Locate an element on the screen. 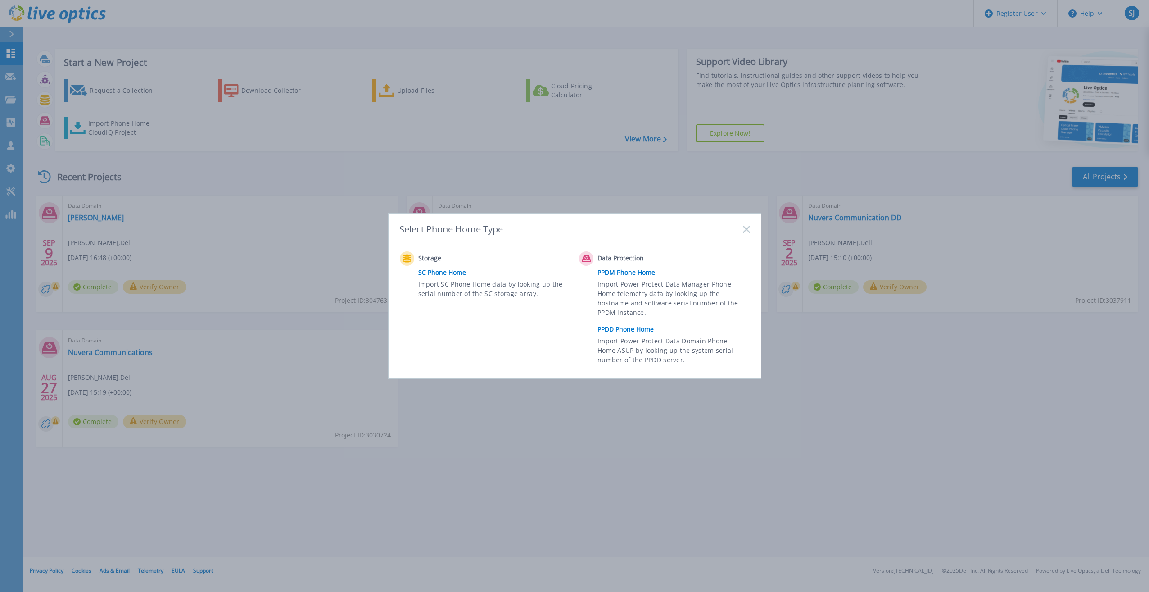 The height and width of the screenshot is (592, 1149). span: Import SC Phone Home data by looking up the serial number of the SC storage array. is located at coordinates (493, 290).